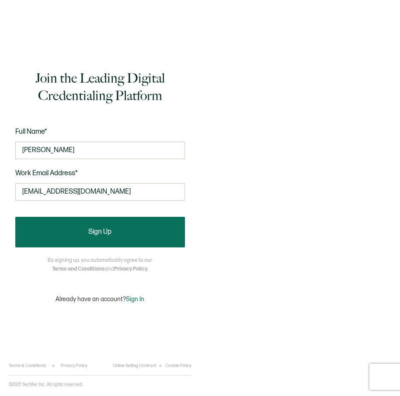 Image resolution: width=400 pixels, height=396 pixels. What do you see at coordinates (31, 132) in the screenshot?
I see `span: Full Name*` at bounding box center [31, 132].